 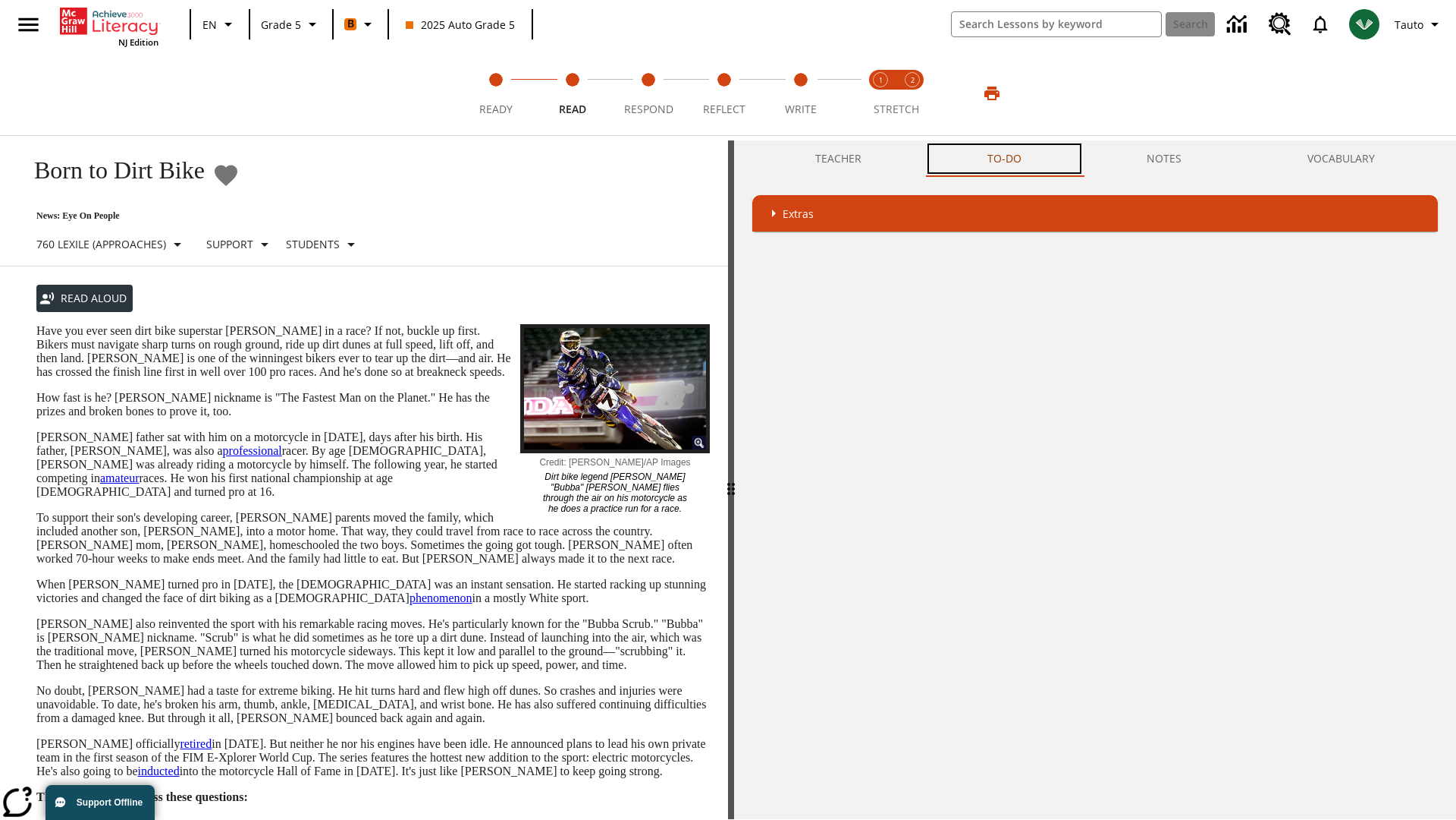 What do you see at coordinates (699, 443) in the screenshot?
I see `img: Magnify` at bounding box center [699, 443].